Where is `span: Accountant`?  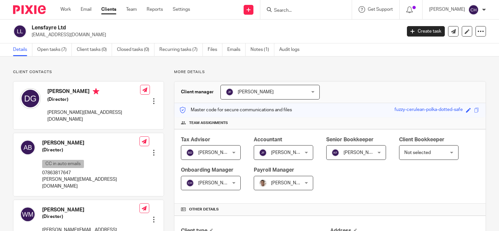
span: Accountant is located at coordinates (268, 140).